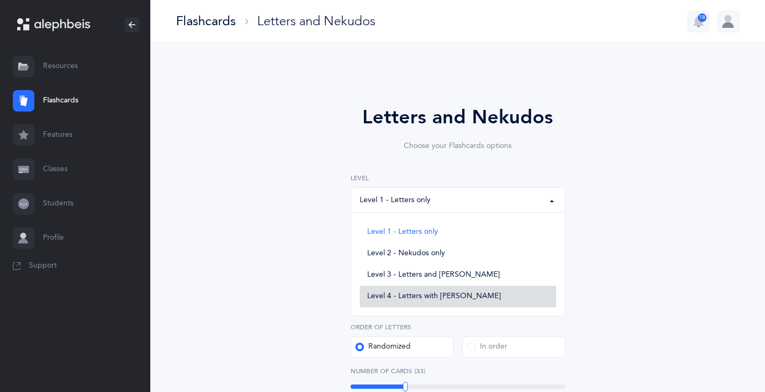 The width and height of the screenshot is (765, 392). Describe the element at coordinates (458, 371) in the screenshot. I see `label: Number of Cards (33)` at that location.